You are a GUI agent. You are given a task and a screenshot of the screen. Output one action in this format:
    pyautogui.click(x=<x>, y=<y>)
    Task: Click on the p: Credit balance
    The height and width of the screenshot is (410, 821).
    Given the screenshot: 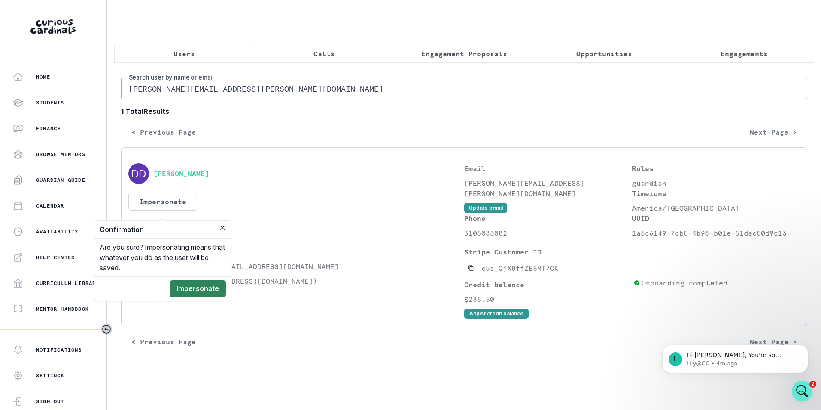 What is the action you would take?
    pyautogui.click(x=547, y=284)
    